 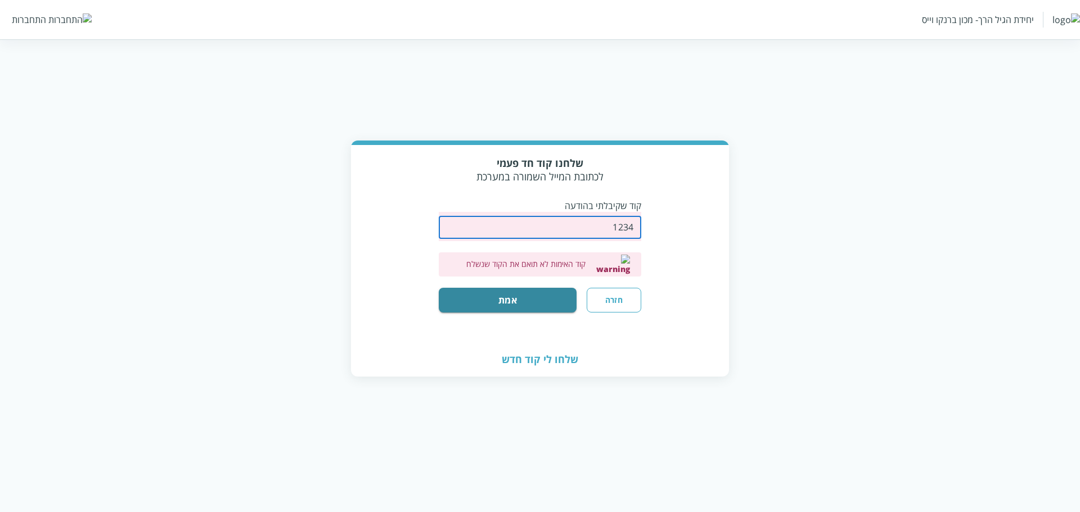 I want to click on div: יחידת הגיל הרך- מכון ברנקו וייס, so click(x=978, y=20).